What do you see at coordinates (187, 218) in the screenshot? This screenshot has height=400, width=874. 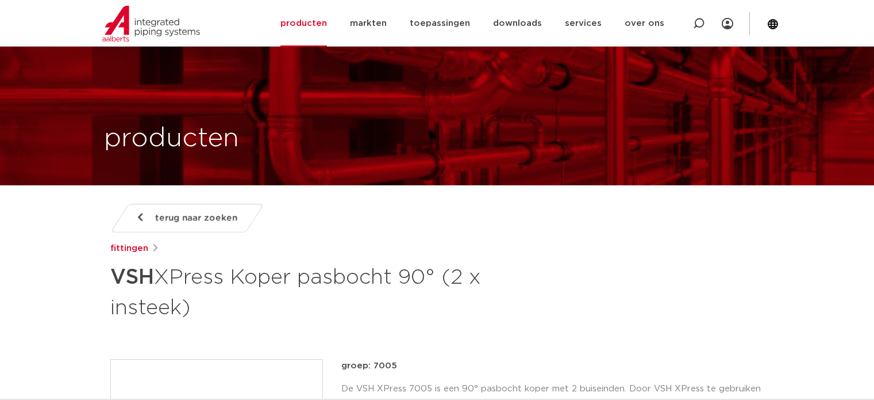 I see `a: terug naar zoeken` at bounding box center [187, 218].